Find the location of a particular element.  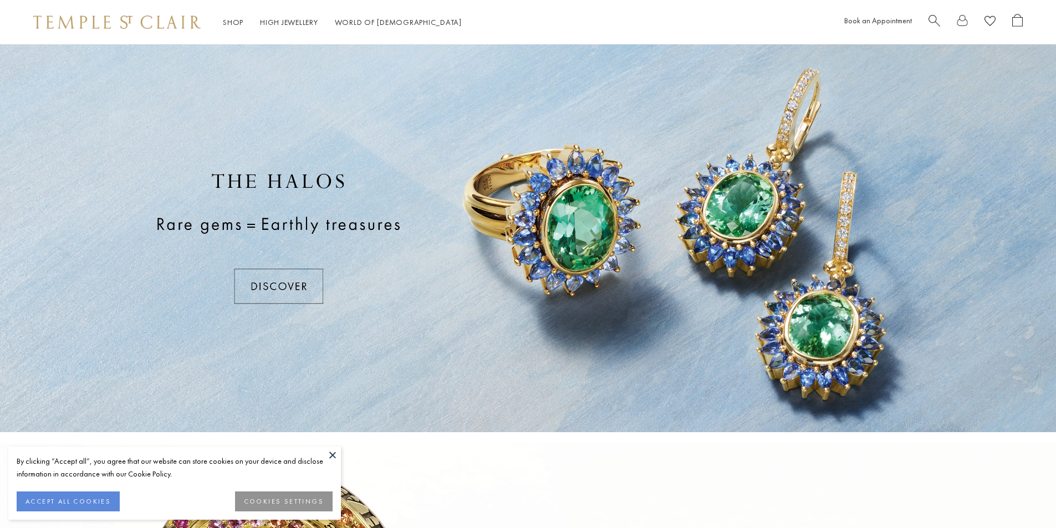

div: By clicking “Accept all”, you agree that our website can store cookies on your device and disclos... is located at coordinates (175, 468).